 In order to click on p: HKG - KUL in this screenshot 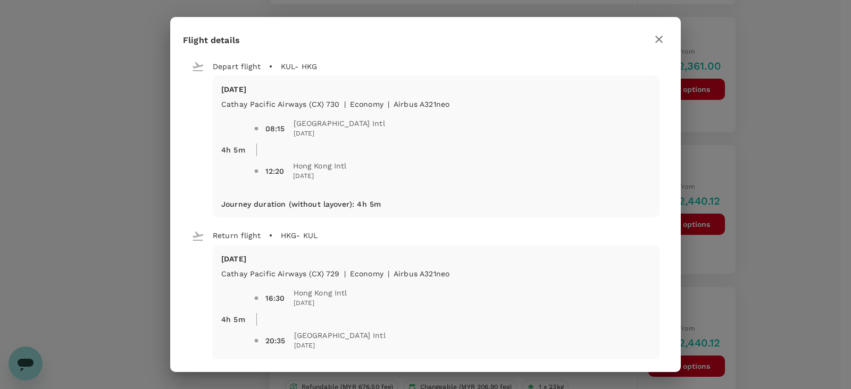, I will do `click(299, 236)`.